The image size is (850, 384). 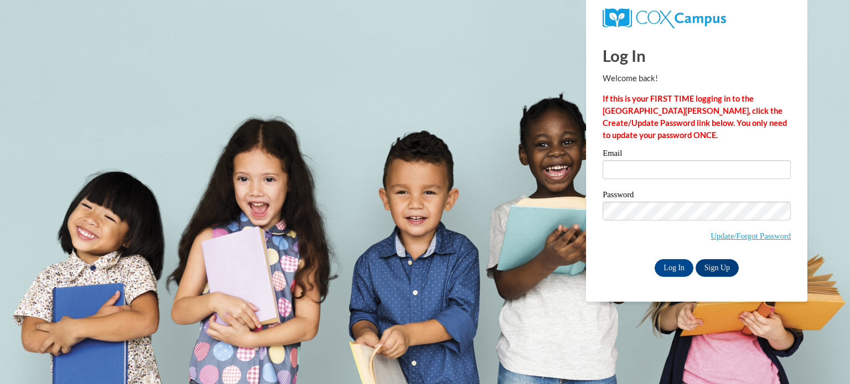 I want to click on p: Welcome back!, so click(x=696, y=79).